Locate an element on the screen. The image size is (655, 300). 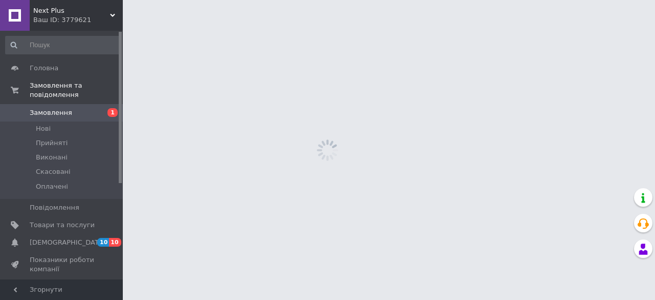
span: Замовлення та повідомлення is located at coordinates (76, 90).